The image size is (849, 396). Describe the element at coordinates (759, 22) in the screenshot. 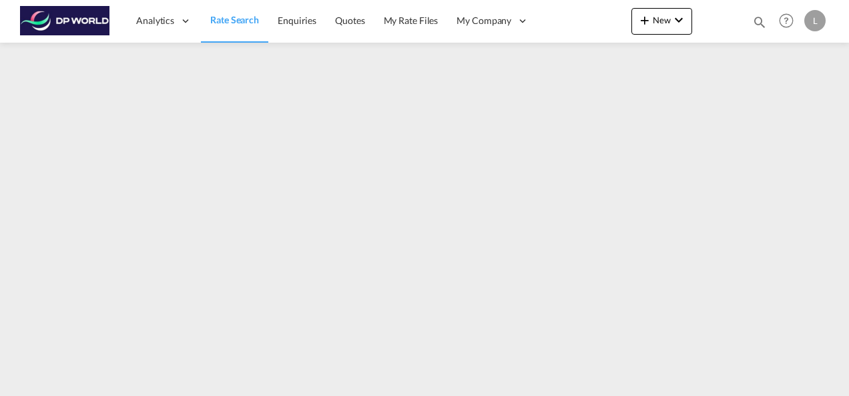

I see `md-icon: icon-magnify` at that location.